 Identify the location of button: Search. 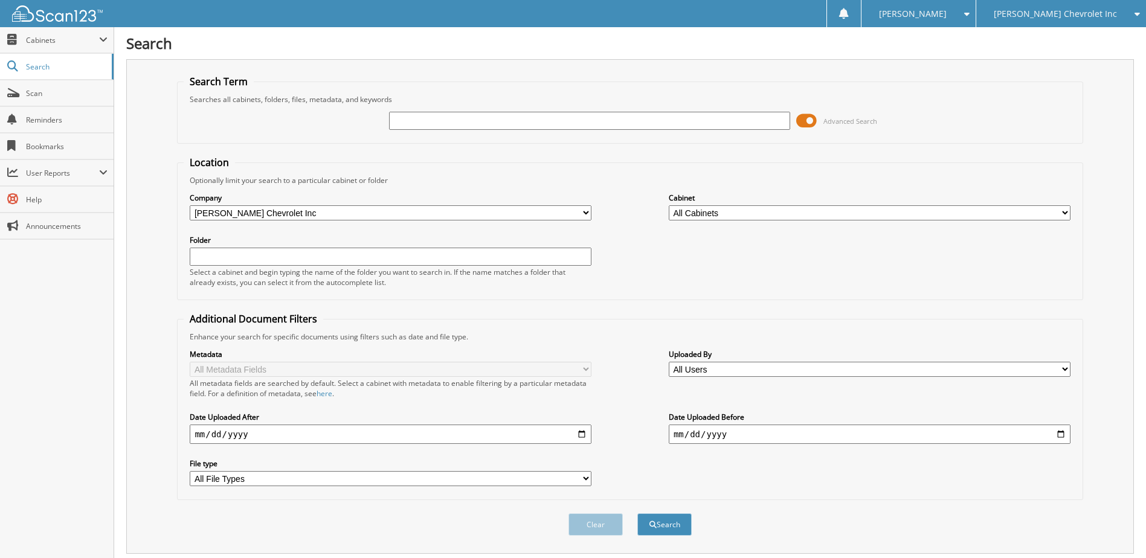
(664, 524).